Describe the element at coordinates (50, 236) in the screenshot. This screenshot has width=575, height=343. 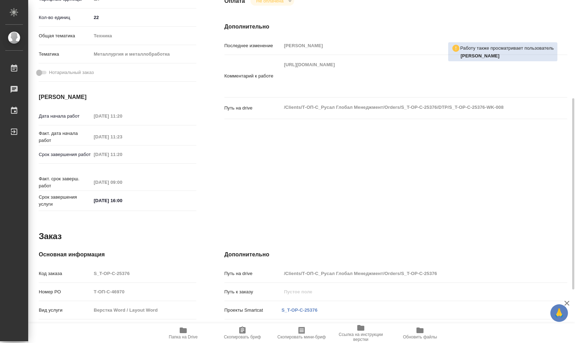
I see `h2: Заказ` at that location.